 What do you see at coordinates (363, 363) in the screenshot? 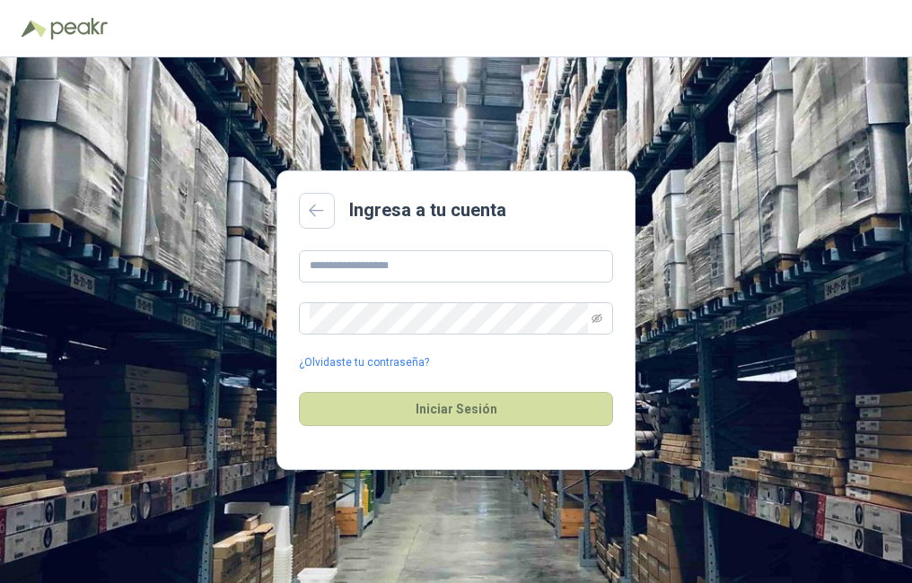
I see `a: ¿Olvidaste tu contraseña?` at bounding box center [363, 363].